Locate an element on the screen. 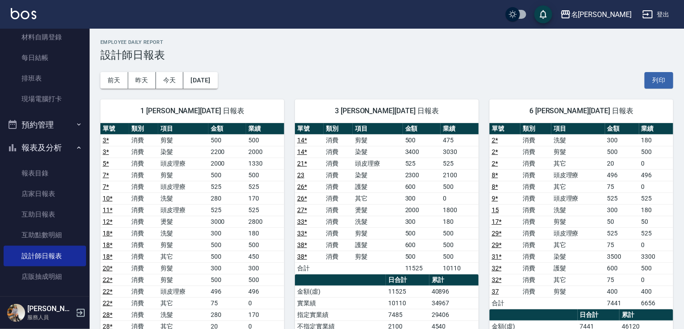  td: 染髮 is located at coordinates (378, 175).